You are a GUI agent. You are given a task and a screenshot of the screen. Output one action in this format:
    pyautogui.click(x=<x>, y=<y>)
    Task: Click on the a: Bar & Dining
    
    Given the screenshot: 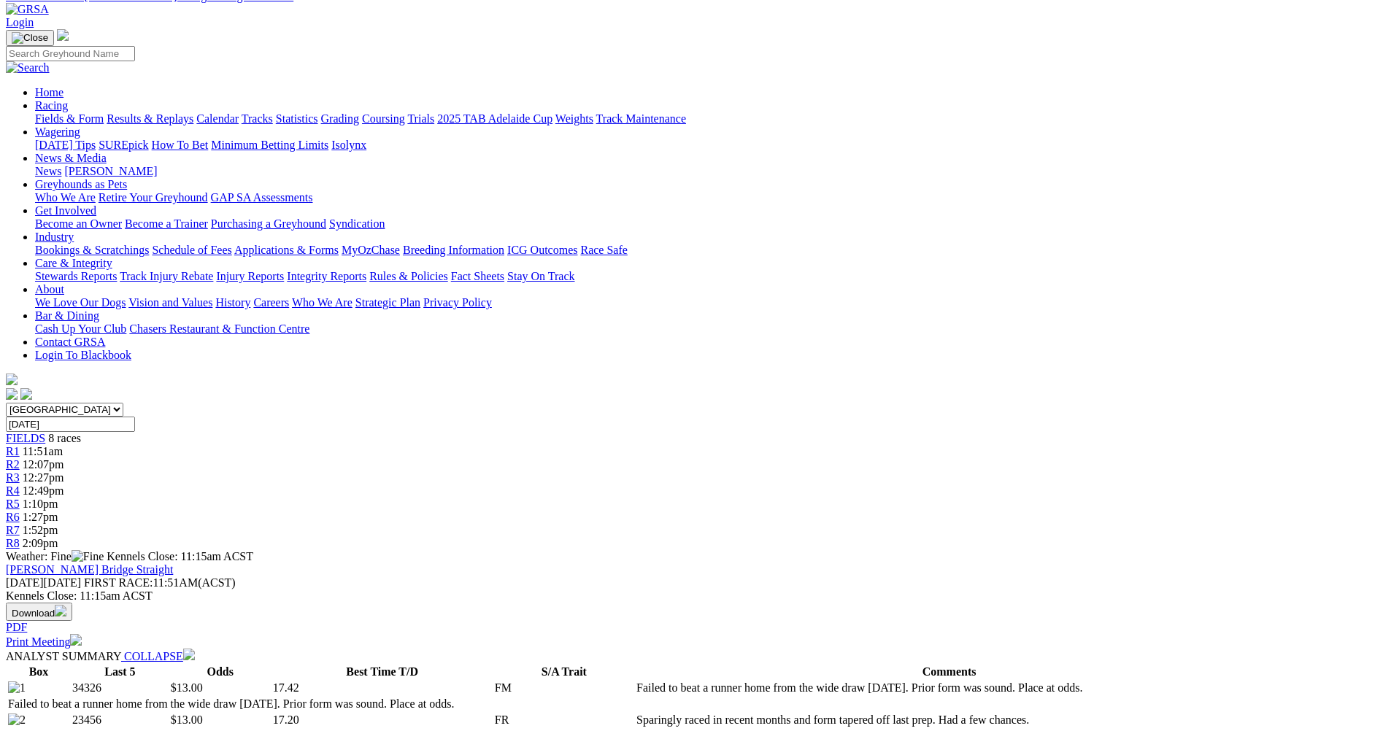 What is the action you would take?
    pyautogui.click(x=67, y=315)
    